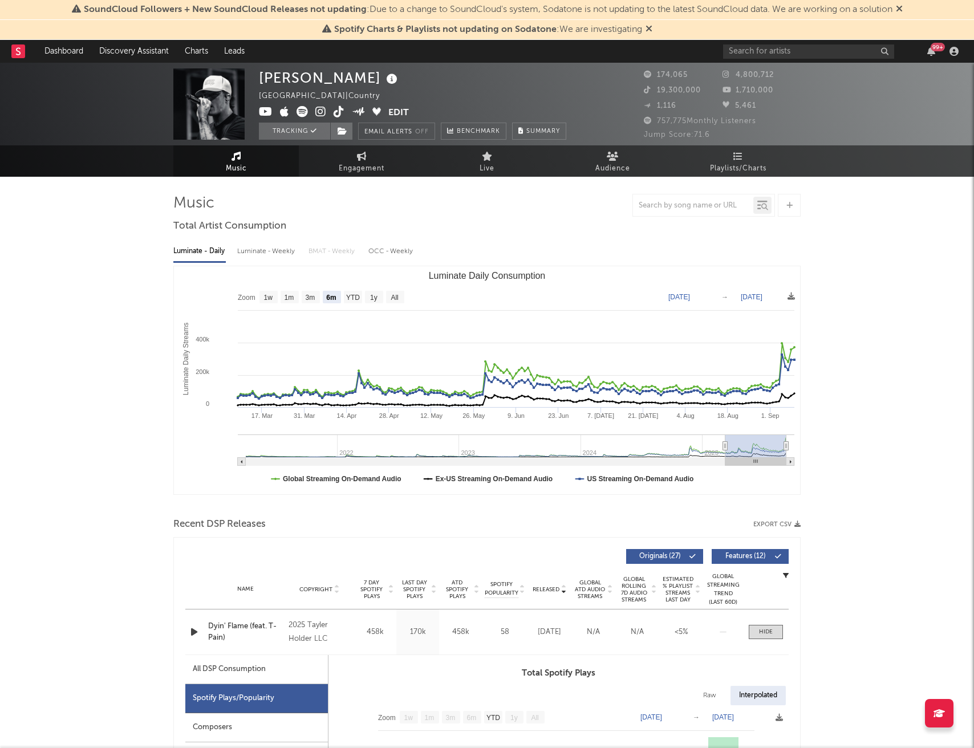  What do you see at coordinates (399, 113) in the screenshot?
I see `button: Edit` at bounding box center [399, 113].